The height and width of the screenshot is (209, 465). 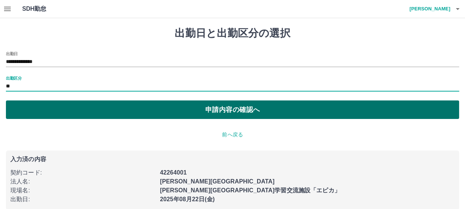 I want to click on b: 2025年08月22日(金), so click(x=187, y=199).